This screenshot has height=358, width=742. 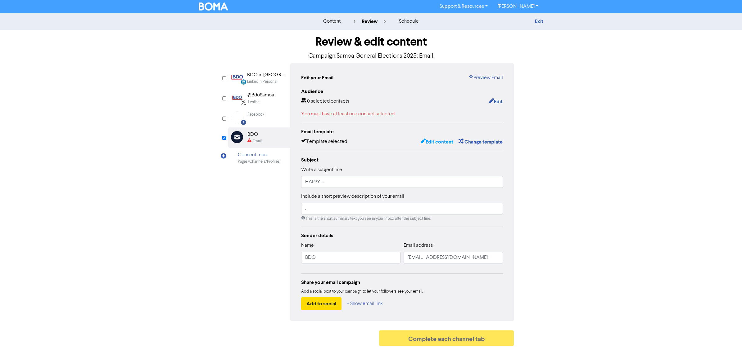 What do you see at coordinates (332, 21) in the screenshot?
I see `div: content` at bounding box center [332, 21].